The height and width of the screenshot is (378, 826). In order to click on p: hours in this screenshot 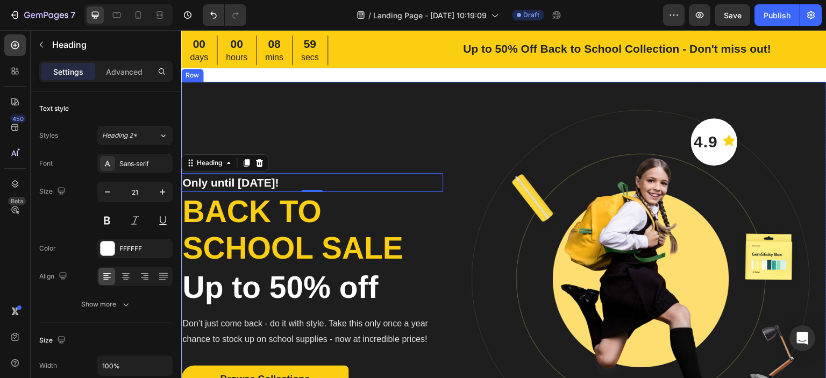, I will do `click(55, 27)`.